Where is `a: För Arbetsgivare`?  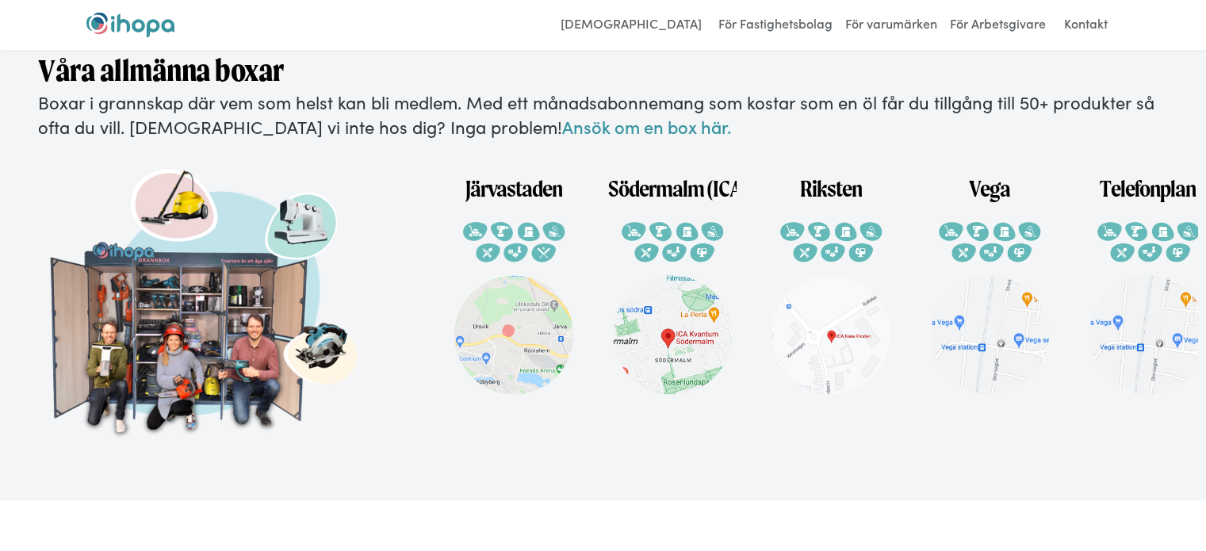 a: För Arbetsgivare is located at coordinates (997, 25).